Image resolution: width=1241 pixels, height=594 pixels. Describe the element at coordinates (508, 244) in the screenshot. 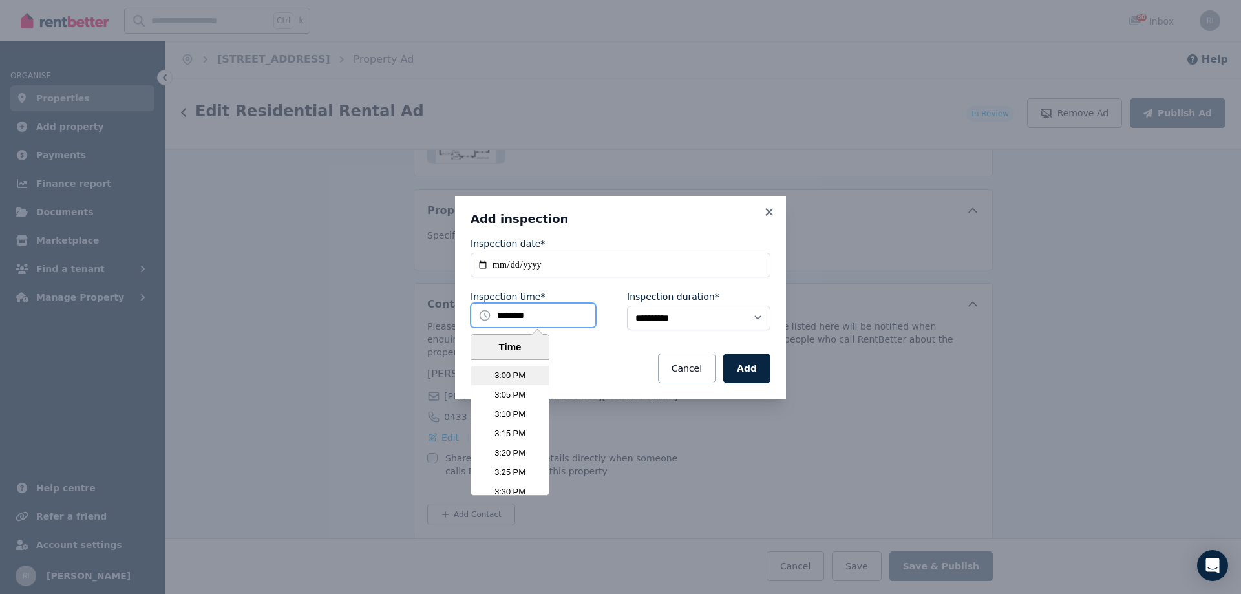

I see `label: Inspection date*` at that location.